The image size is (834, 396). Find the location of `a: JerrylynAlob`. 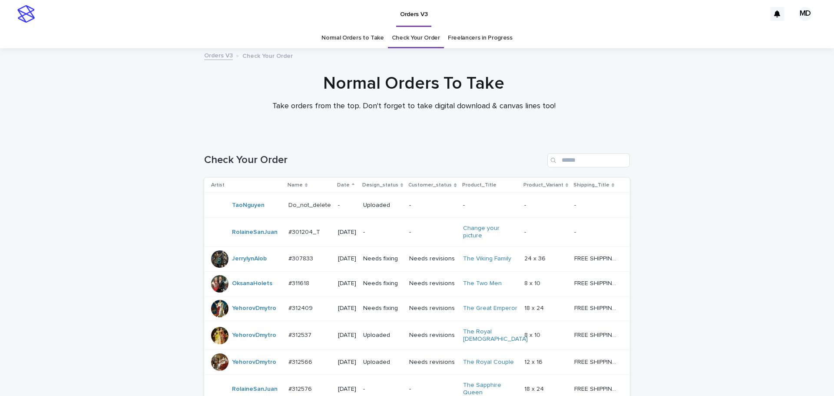

a: JerrylynAlob is located at coordinates (249, 259).